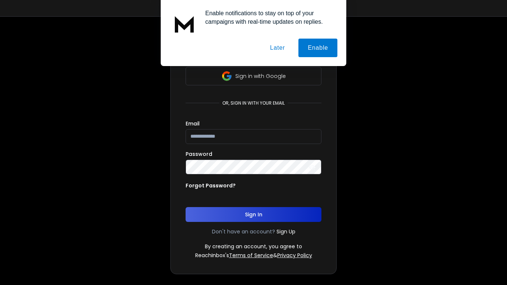 The width and height of the screenshot is (507, 285). I want to click on p: Forgot Password?, so click(210, 185).